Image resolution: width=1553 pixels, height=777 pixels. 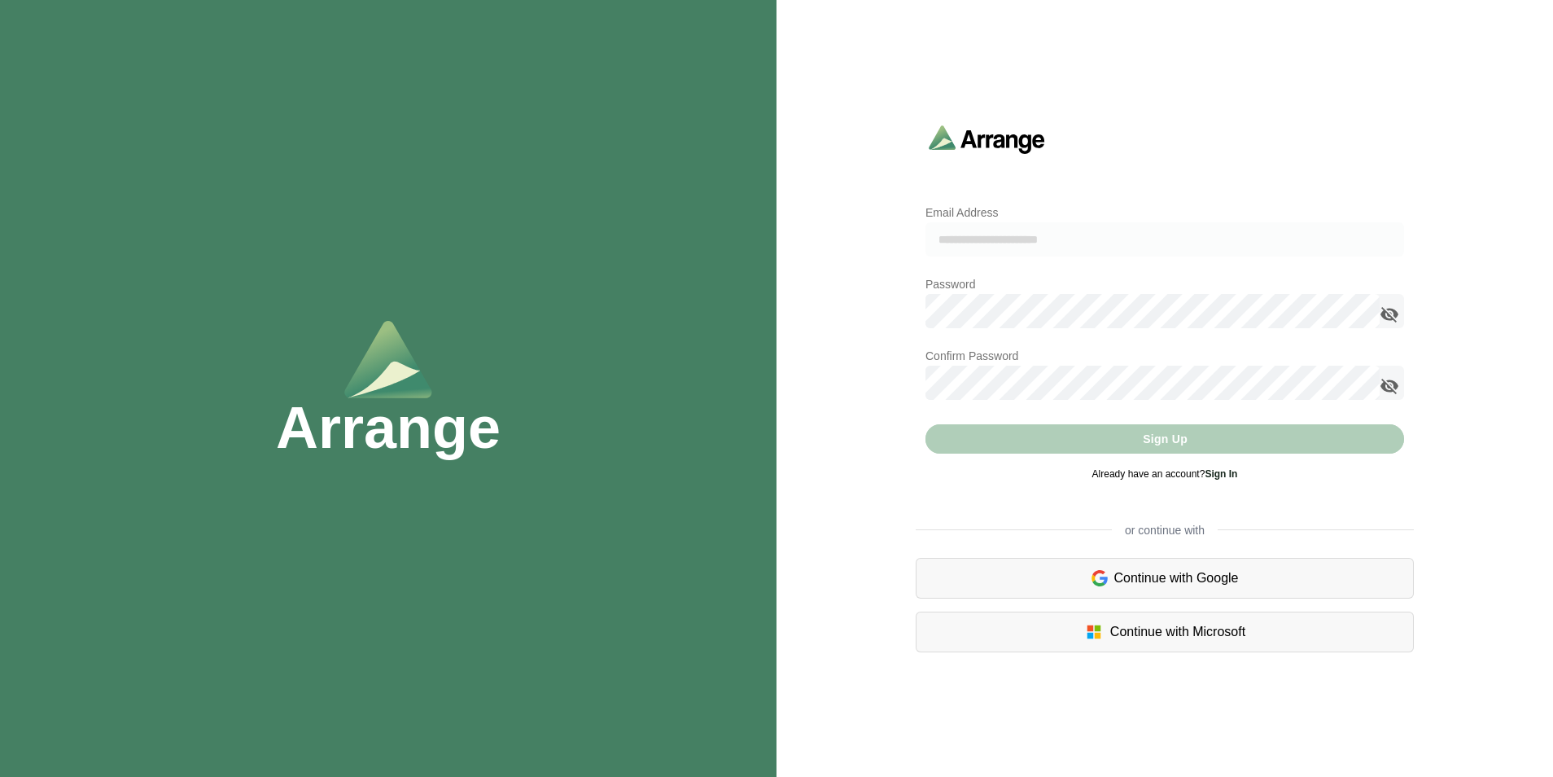 I want to click on p: Password, so click(x=1165, y=284).